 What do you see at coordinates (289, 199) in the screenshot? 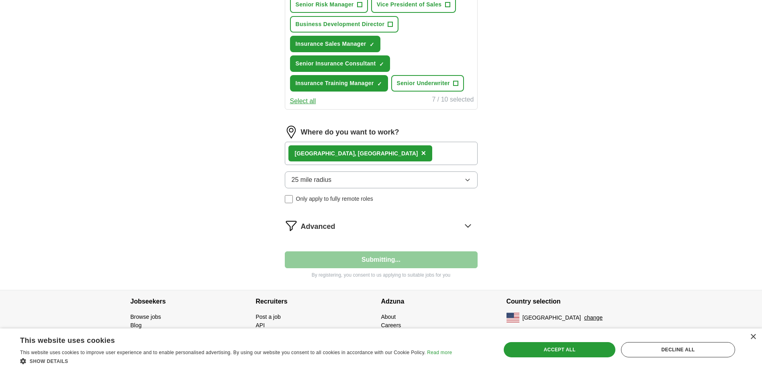
I see `input: Only apply to fully remote roles` at bounding box center [289, 199].